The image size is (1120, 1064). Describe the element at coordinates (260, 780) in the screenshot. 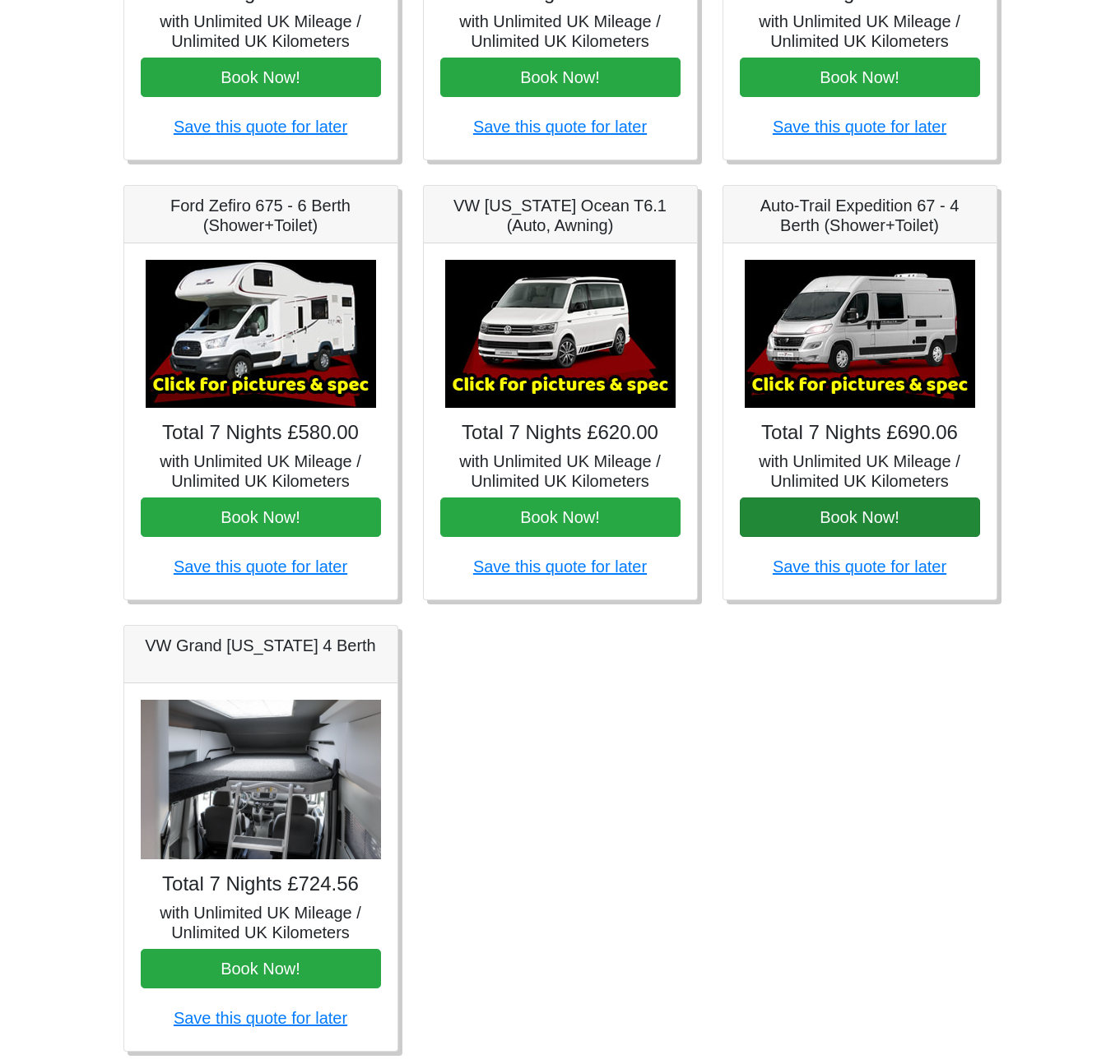

I see `img: VW Grand California 4 Berth` at that location.